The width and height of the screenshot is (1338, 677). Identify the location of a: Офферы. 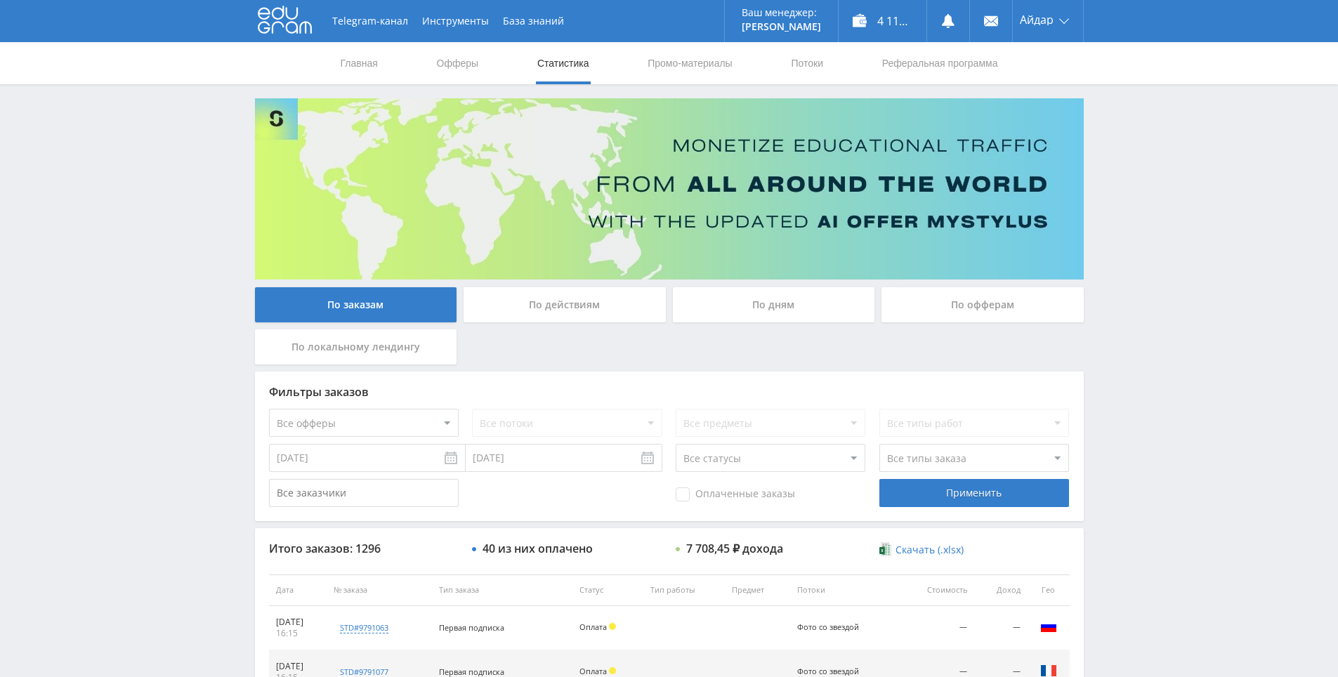
(458, 63).